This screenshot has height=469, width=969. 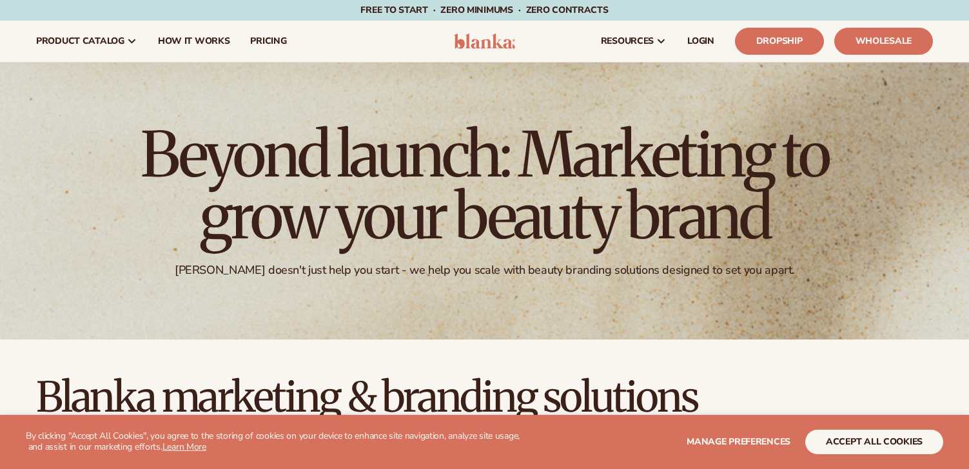 I want to click on a: logo, so click(x=484, y=41).